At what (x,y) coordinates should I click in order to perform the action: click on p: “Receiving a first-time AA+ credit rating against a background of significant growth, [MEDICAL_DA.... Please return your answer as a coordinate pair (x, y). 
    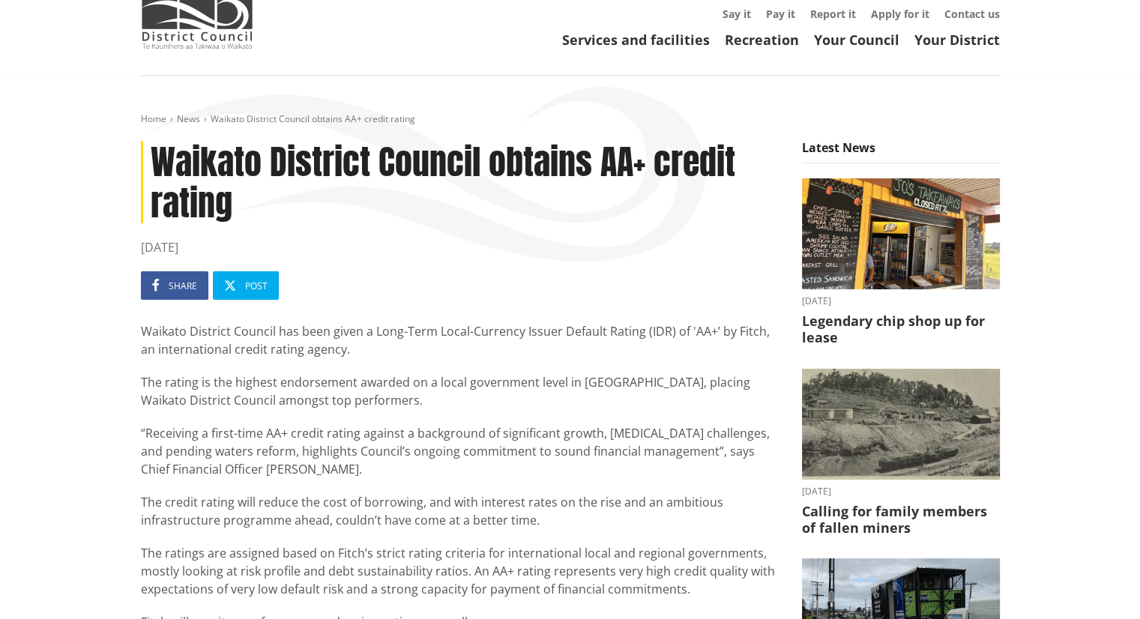
    Looking at the image, I should click on (460, 451).